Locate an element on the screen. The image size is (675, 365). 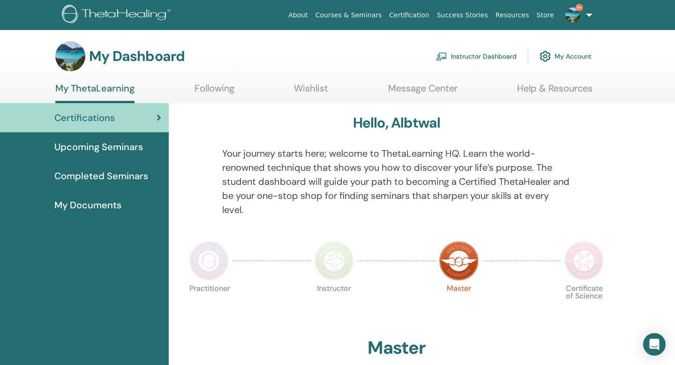
div: Open Intercom Messenger is located at coordinates (654, 344).